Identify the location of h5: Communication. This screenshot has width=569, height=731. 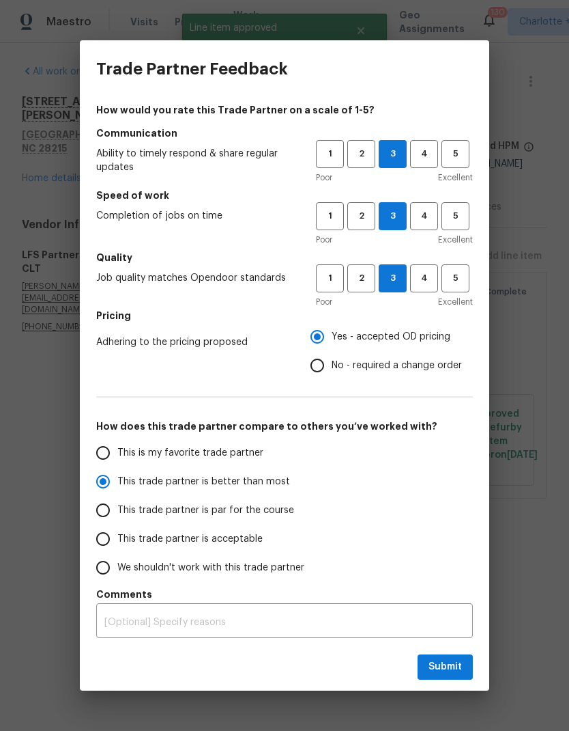
(285, 133).